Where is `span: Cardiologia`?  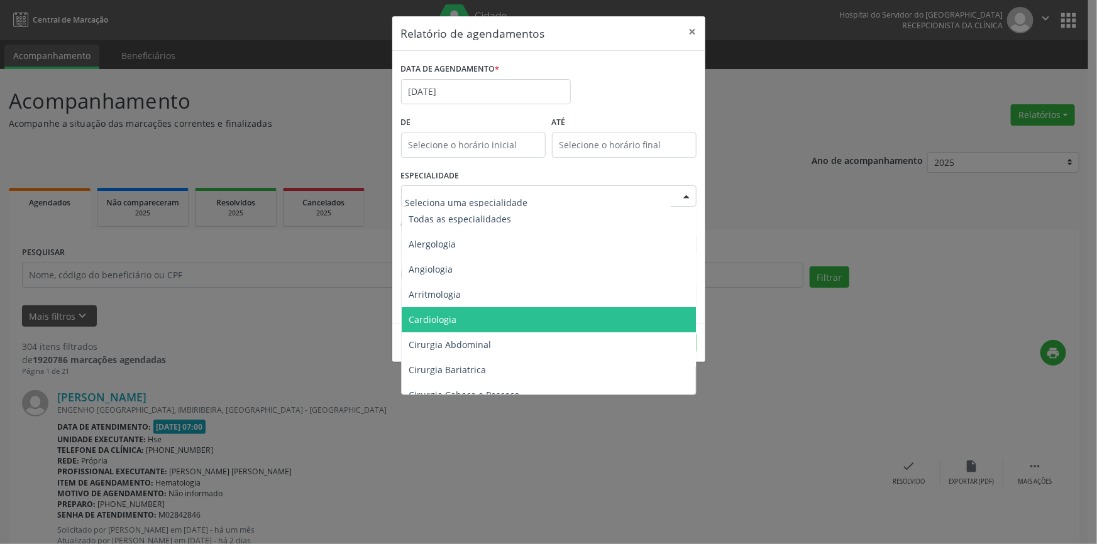 span: Cardiologia is located at coordinates (433, 319).